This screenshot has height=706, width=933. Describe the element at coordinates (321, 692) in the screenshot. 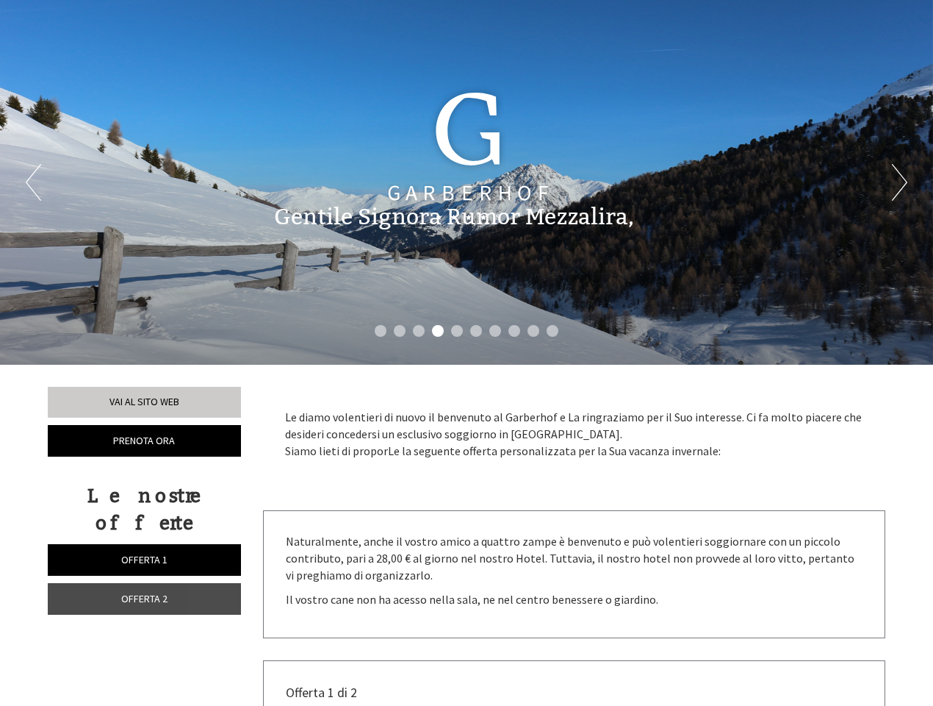

I see `span: Offerta 1 di 2` at that location.